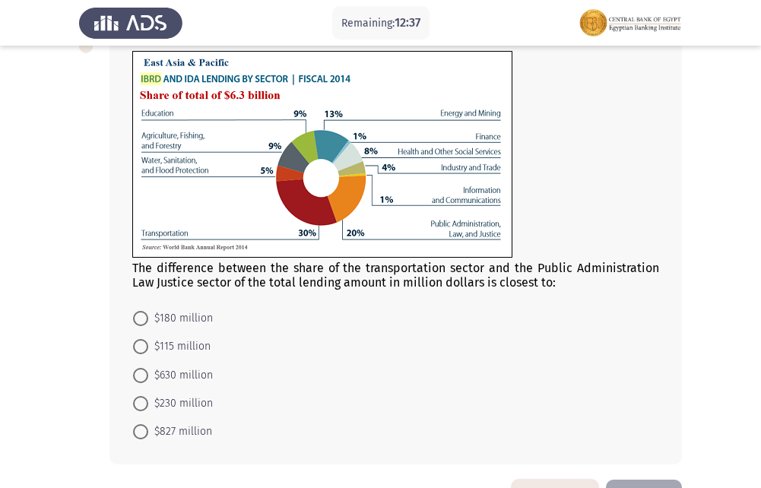 The image size is (761, 488). I want to click on img: Assessment logo of EBI Analytical Thinking FOCUS Assessment EN, so click(630, 23).